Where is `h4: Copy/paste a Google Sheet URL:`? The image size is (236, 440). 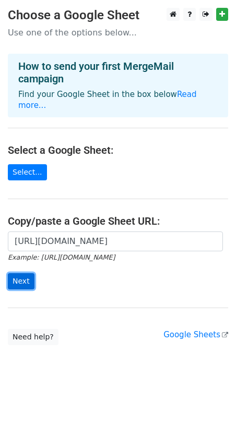
h4: Copy/paste a Google Sheet URL: is located at coordinates (118, 221).